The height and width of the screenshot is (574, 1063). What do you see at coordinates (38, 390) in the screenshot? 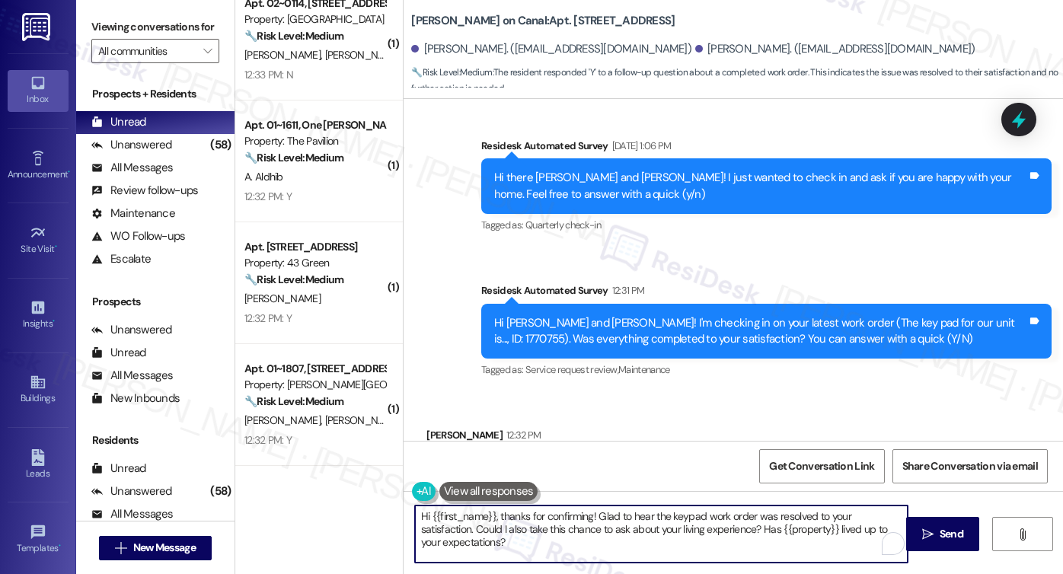
I see `a: Buildings` at bounding box center [38, 390].